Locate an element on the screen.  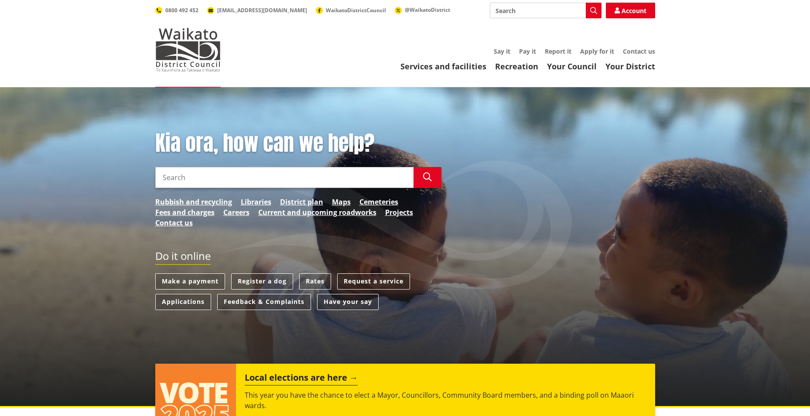
h1: Kia ora, how can we help? is located at coordinates (298, 143).